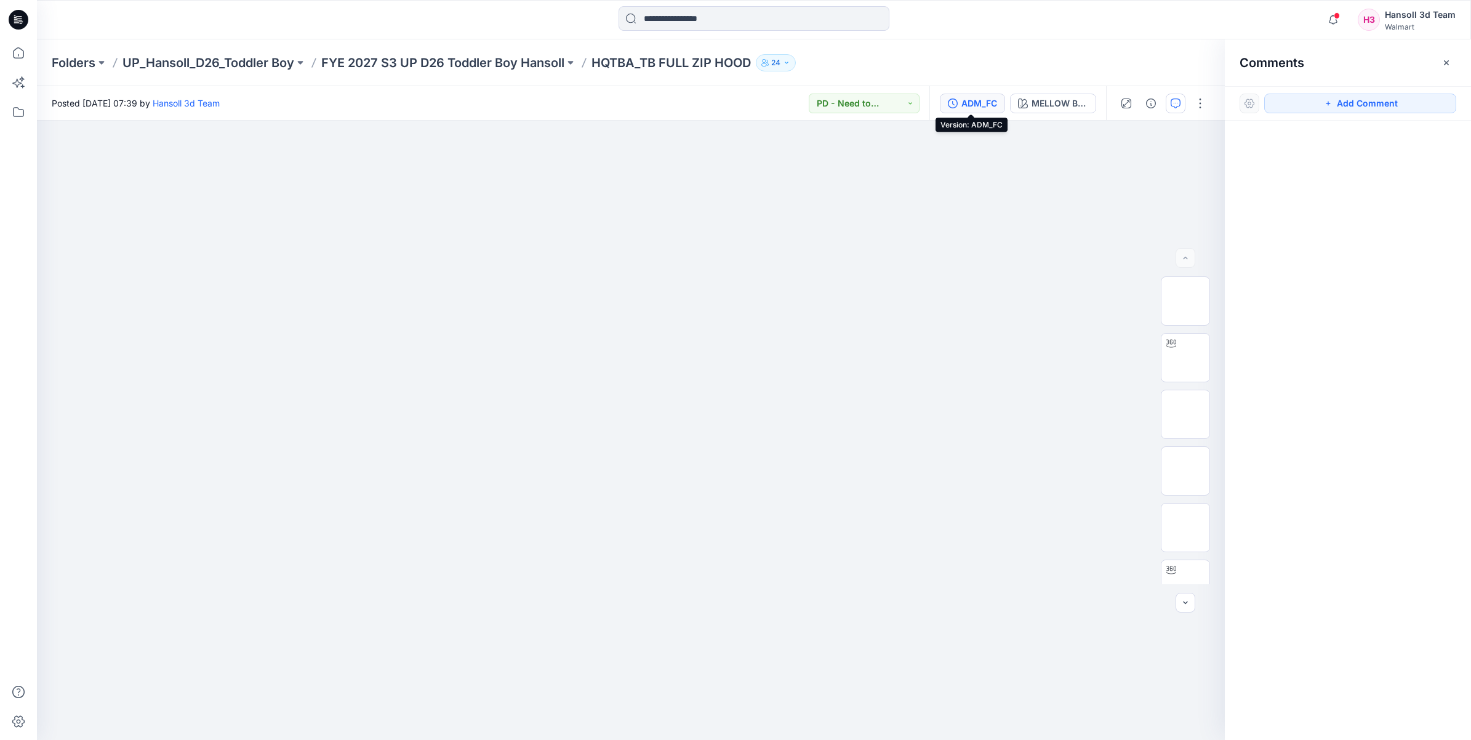 The width and height of the screenshot is (1471, 740). What do you see at coordinates (73, 63) in the screenshot?
I see `p: Folders` at bounding box center [73, 63].